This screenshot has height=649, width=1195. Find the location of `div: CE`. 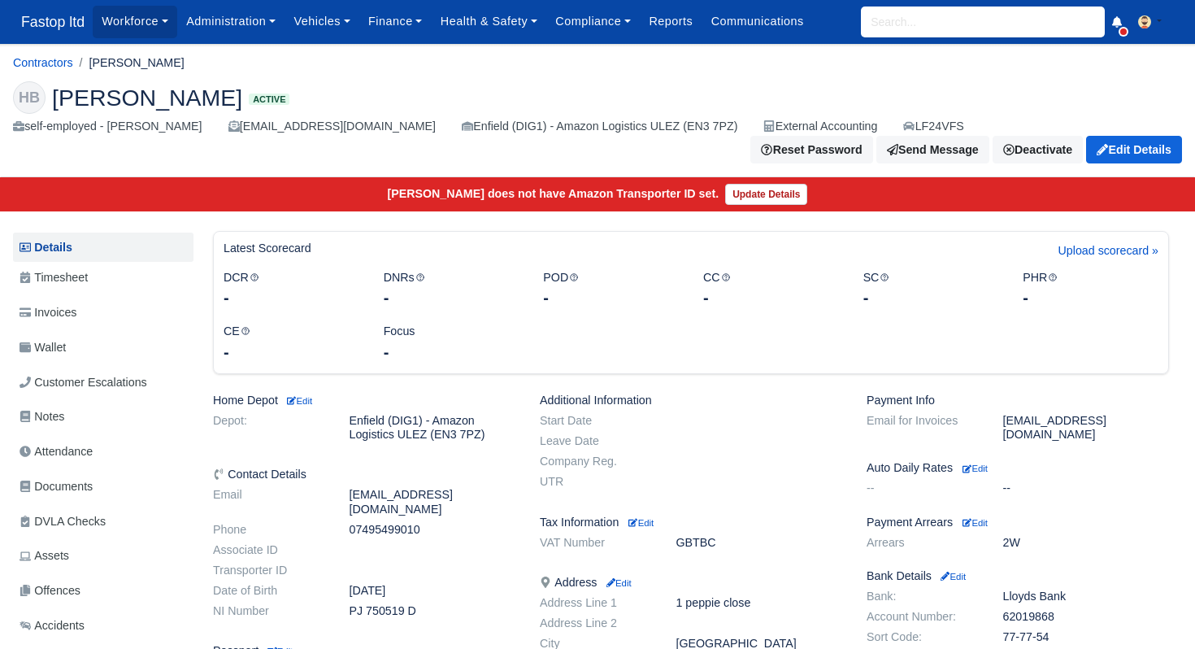

div: CE is located at coordinates (291, 342).